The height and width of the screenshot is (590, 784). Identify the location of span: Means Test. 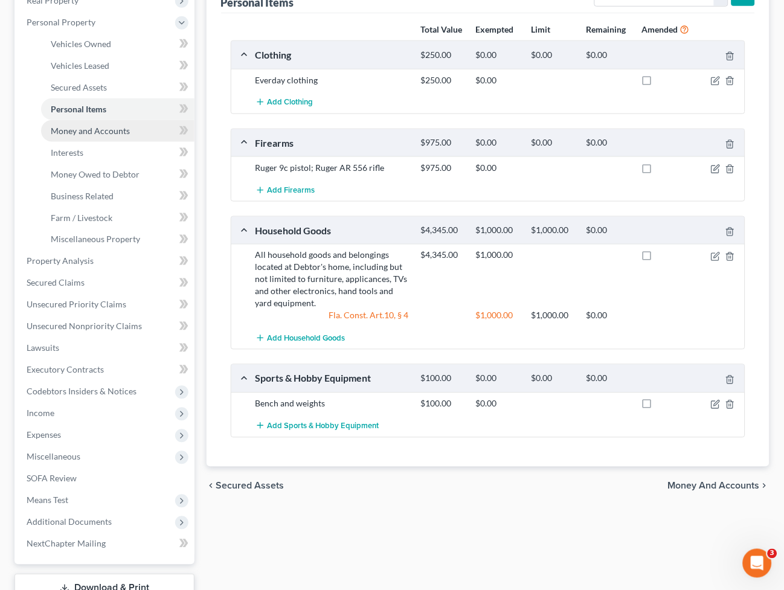
(47, 500).